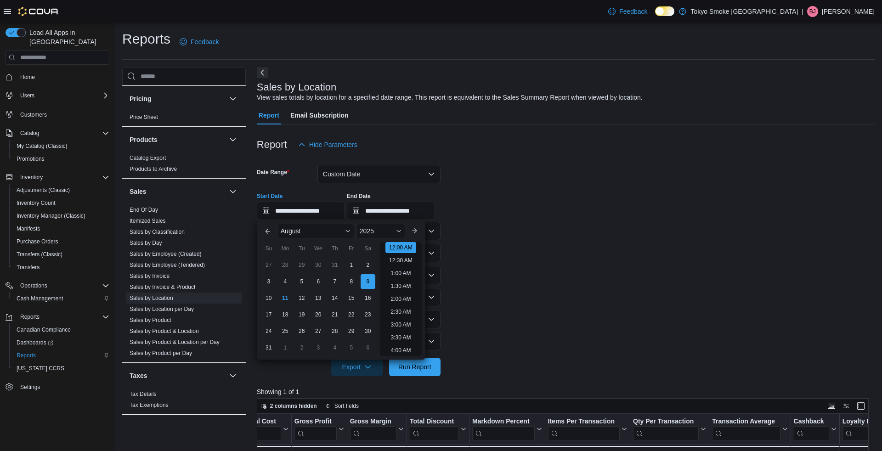  I want to click on label: Date Range, so click(273, 172).